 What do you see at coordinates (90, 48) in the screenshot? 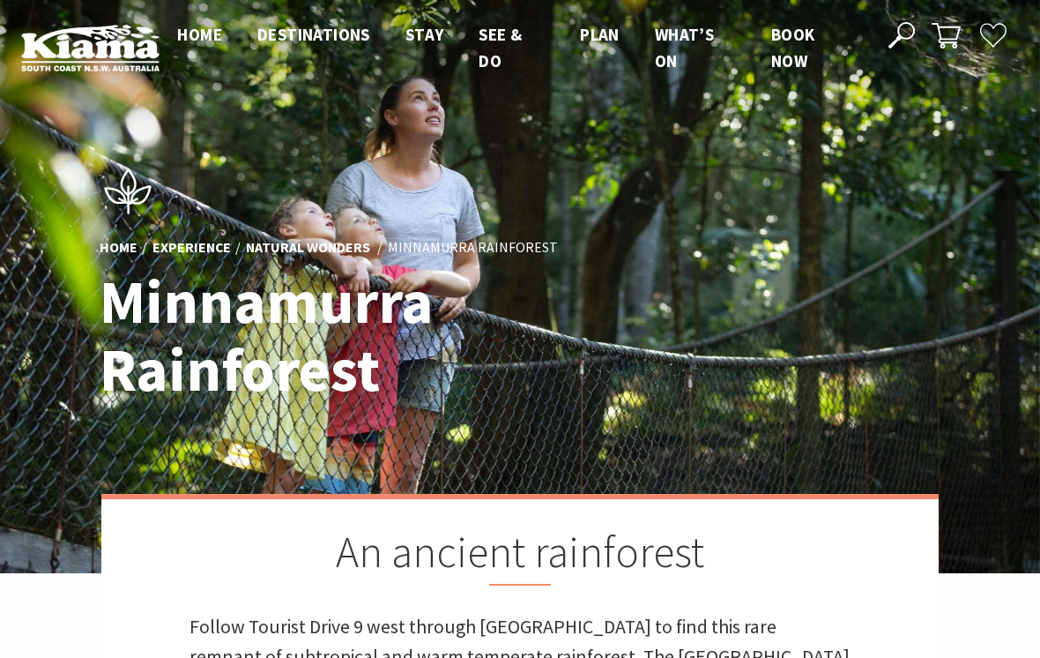
I see `img: Kiama Logo` at bounding box center [90, 48].